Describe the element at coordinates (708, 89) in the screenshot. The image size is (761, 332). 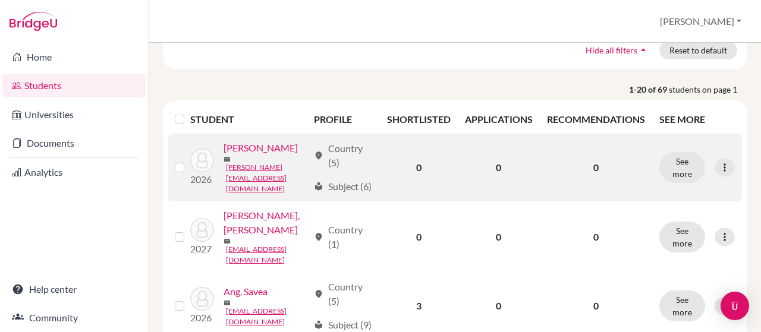
I see `span: students on page 1` at that location.